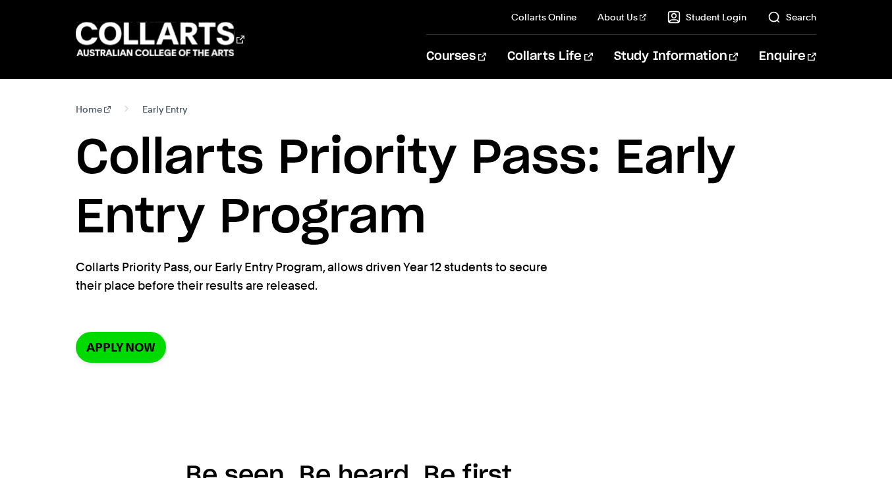  I want to click on a: Collarts Life, so click(550, 57).